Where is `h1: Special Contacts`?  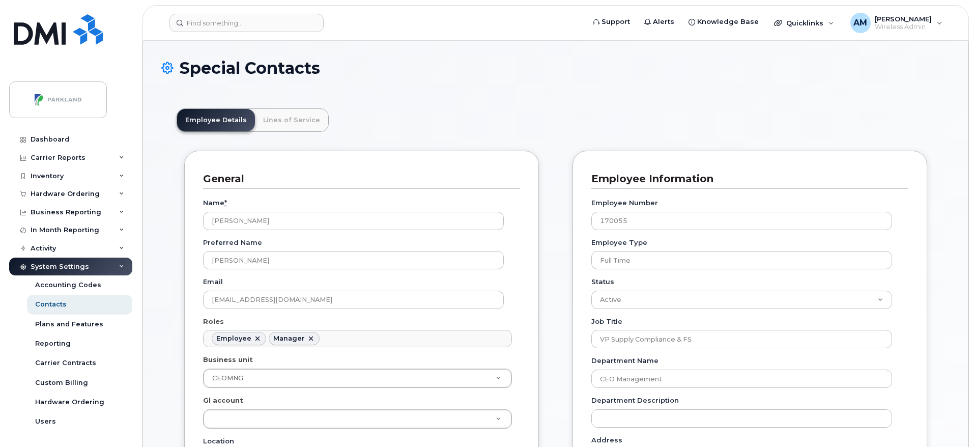
h1: Special Contacts is located at coordinates (556, 68).